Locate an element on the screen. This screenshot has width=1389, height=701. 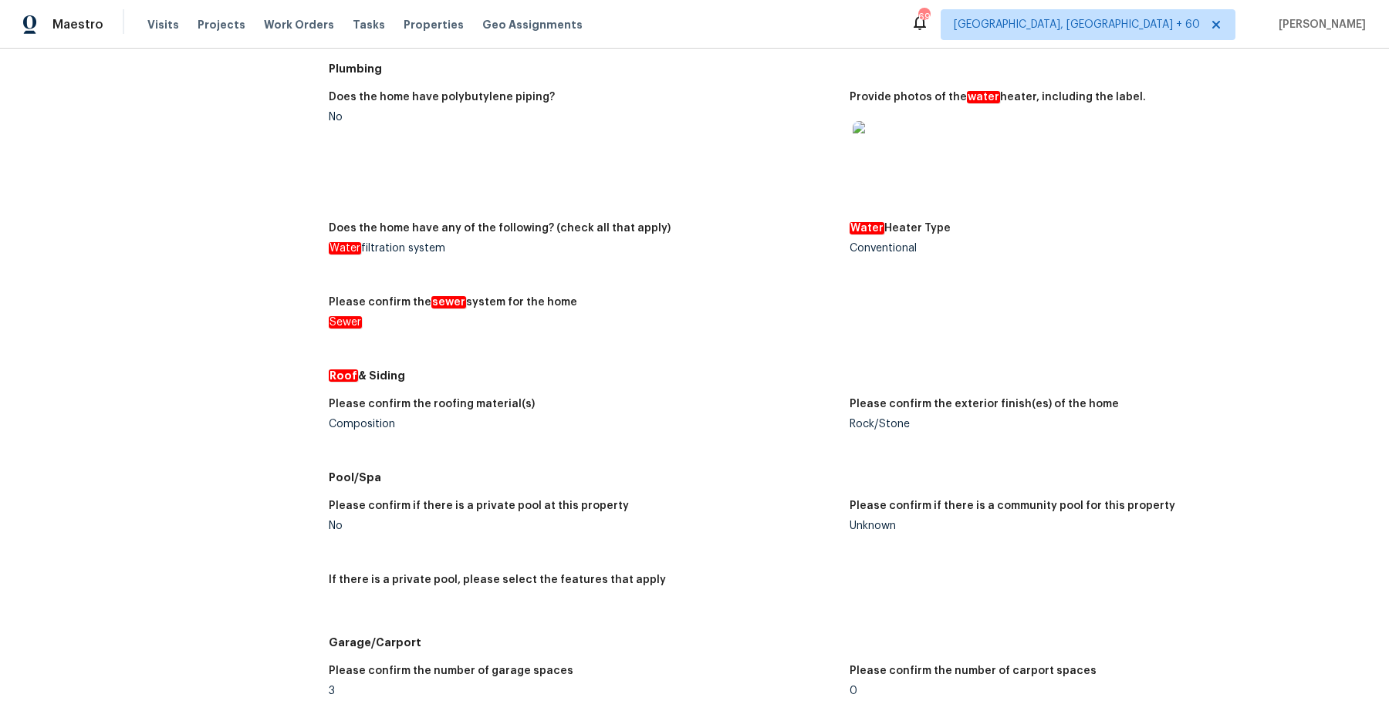
h5: Does the home have polybutylene piping? is located at coordinates (441, 97).